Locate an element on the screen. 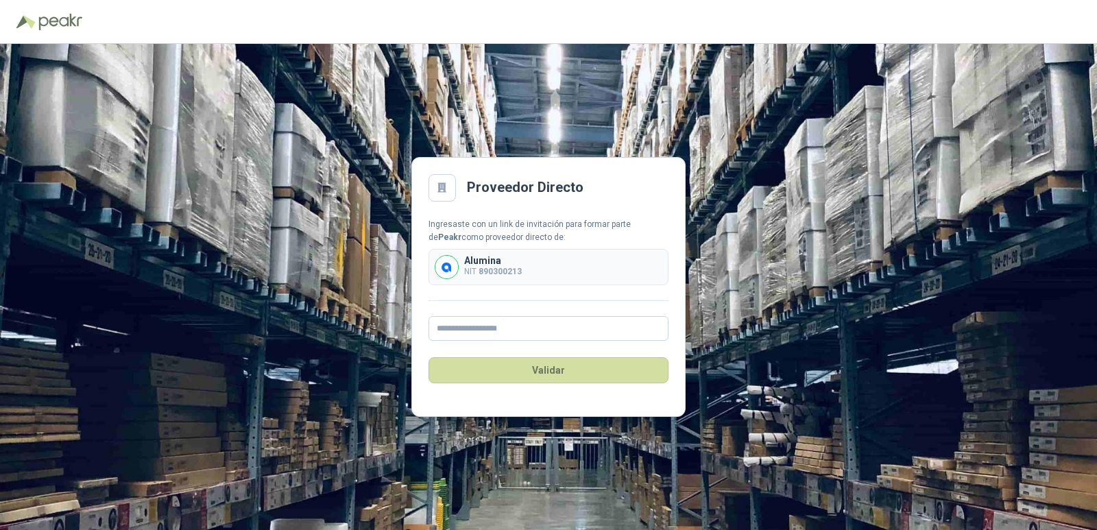 This screenshot has height=530, width=1097. b: Peakr is located at coordinates (450, 237).